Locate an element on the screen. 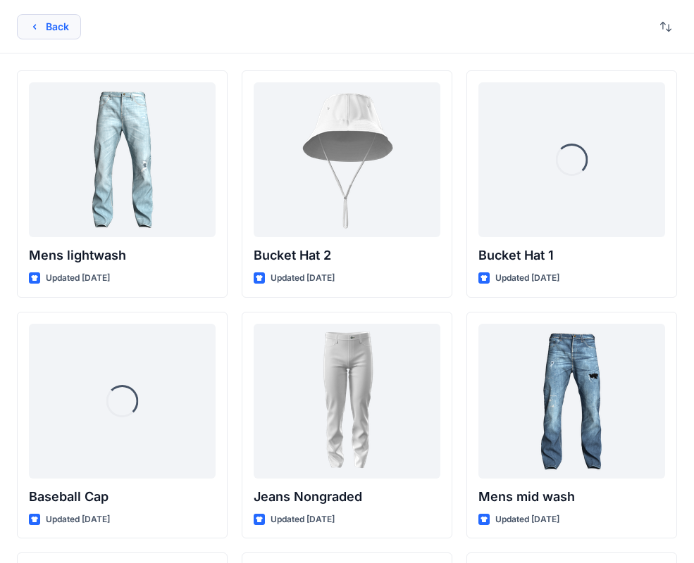  a: Bucket Hat 2 is located at coordinates (346, 160).